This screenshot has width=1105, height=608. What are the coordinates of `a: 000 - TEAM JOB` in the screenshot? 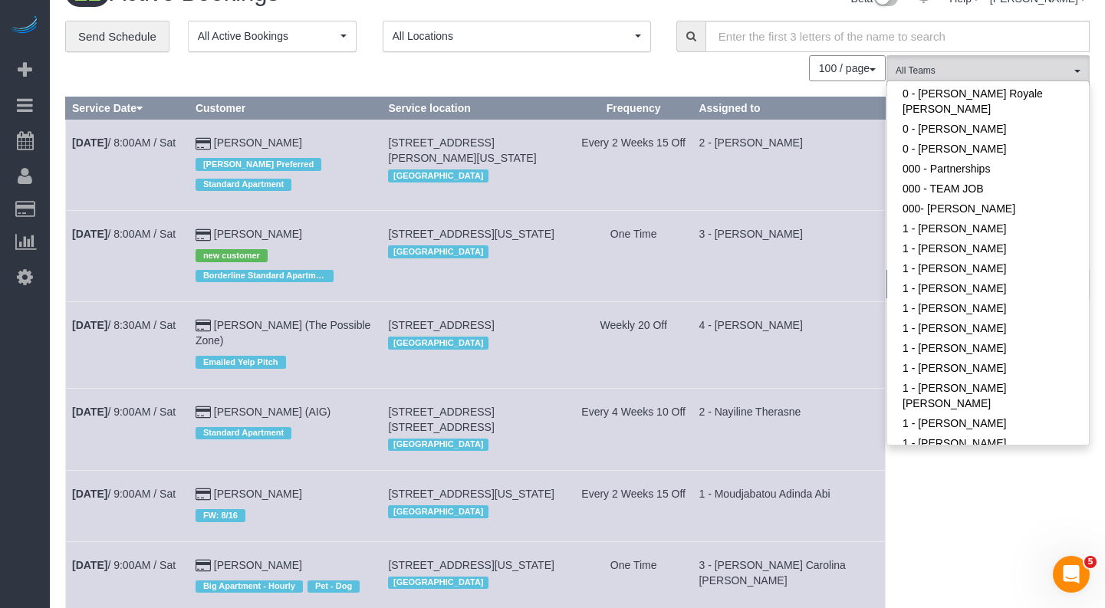 It's located at (988, 189).